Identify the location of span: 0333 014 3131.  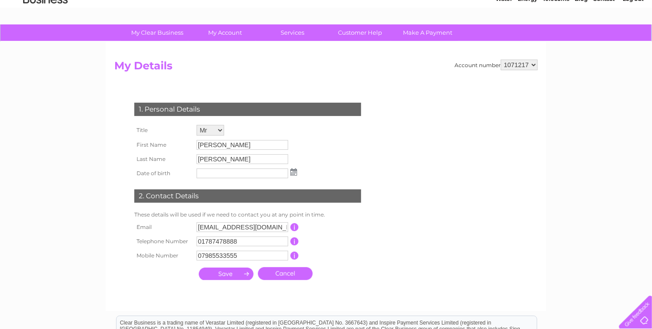
(515, 10).